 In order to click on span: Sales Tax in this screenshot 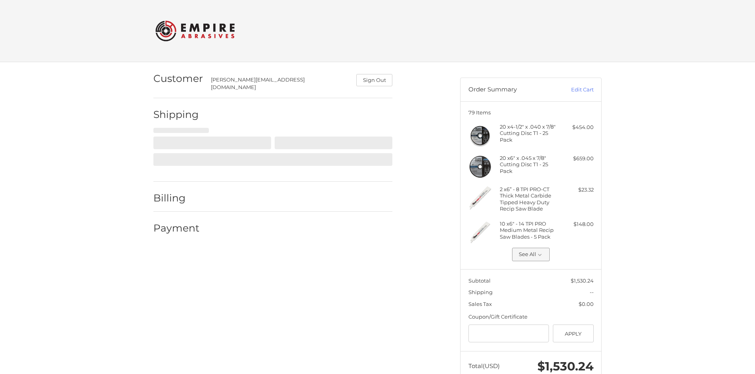, I will do `click(480, 304)`.